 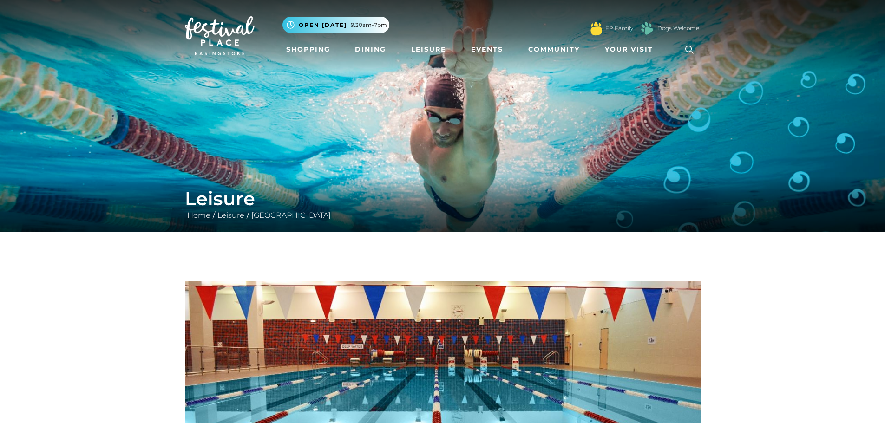 I want to click on a: Dogs Welcome!, so click(x=679, y=28).